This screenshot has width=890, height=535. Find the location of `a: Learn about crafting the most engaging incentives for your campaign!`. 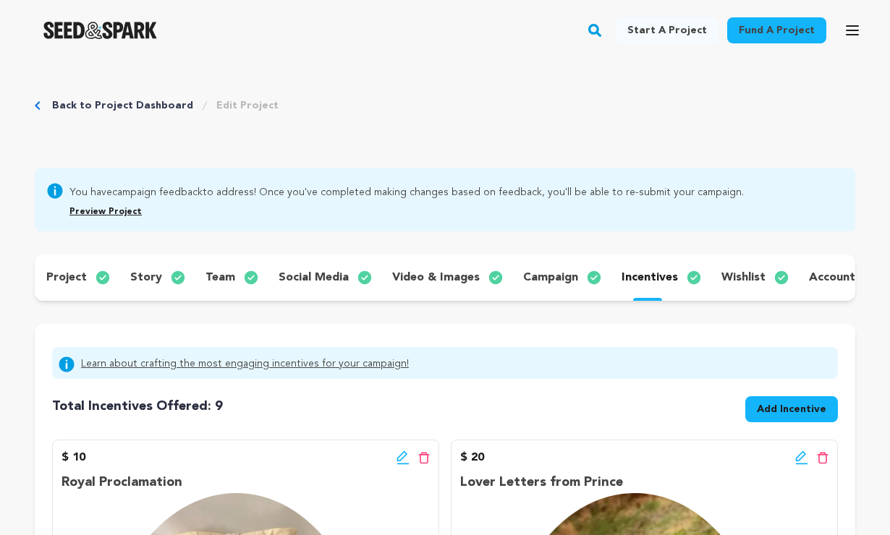

a: Learn about crafting the most engaging incentives for your campaign! is located at coordinates (244, 365).